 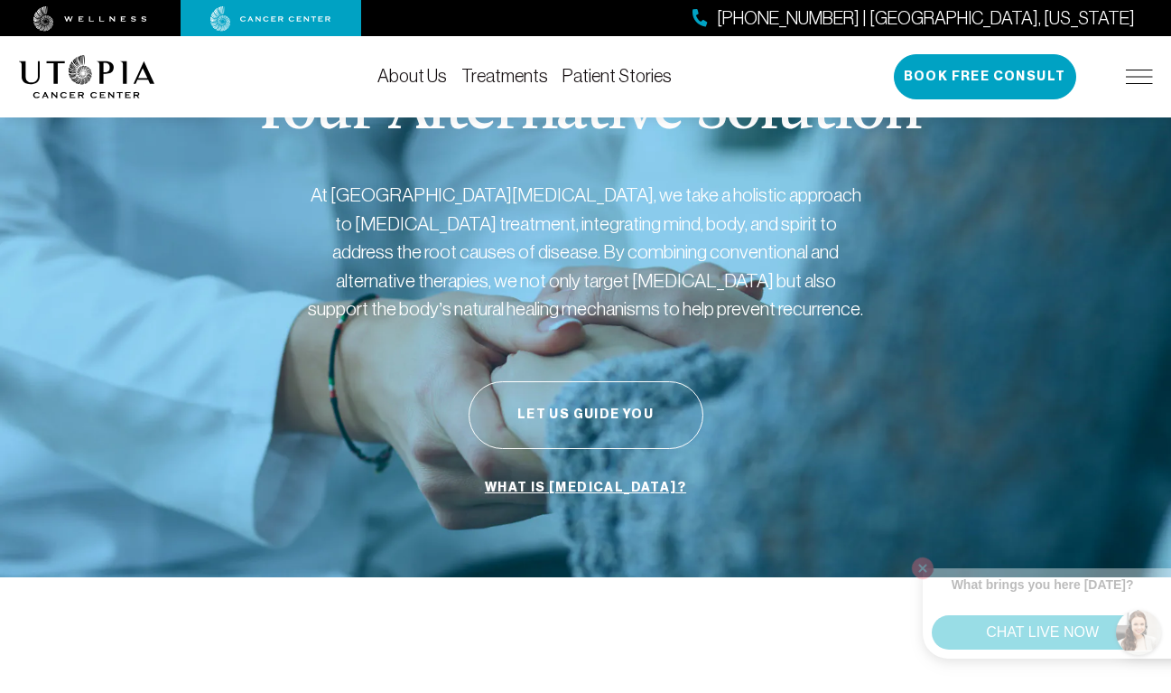 What do you see at coordinates (412, 76) in the screenshot?
I see `a: About Us` at bounding box center [412, 76].